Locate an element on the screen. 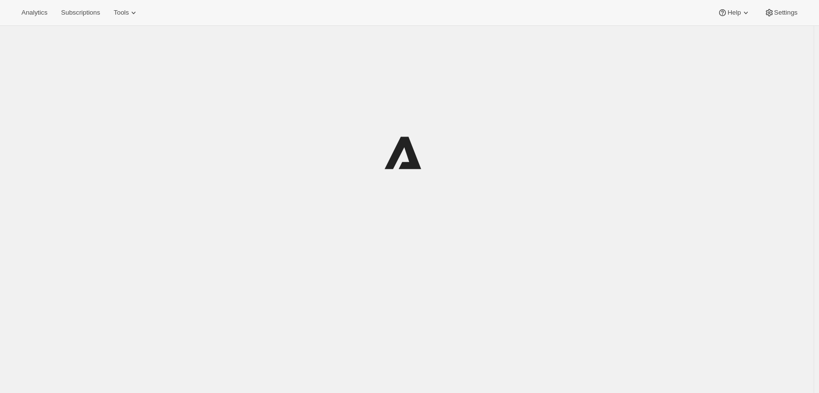  button: Analytics is located at coordinates (34, 13).